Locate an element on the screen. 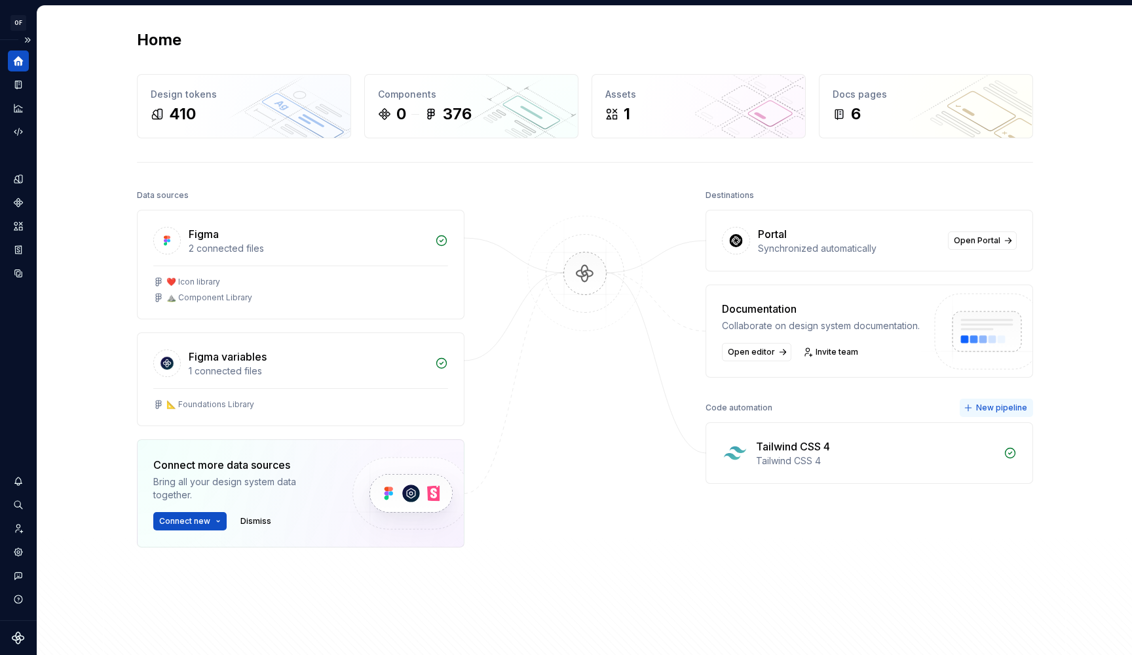 The height and width of the screenshot is (655, 1132). div: Docs pages is located at coordinates (926, 94).